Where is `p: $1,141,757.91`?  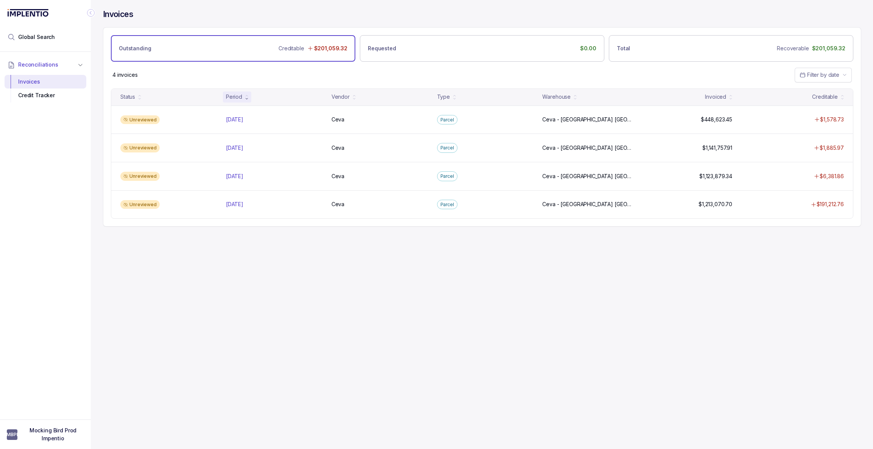 p: $1,141,757.91 is located at coordinates (717, 148).